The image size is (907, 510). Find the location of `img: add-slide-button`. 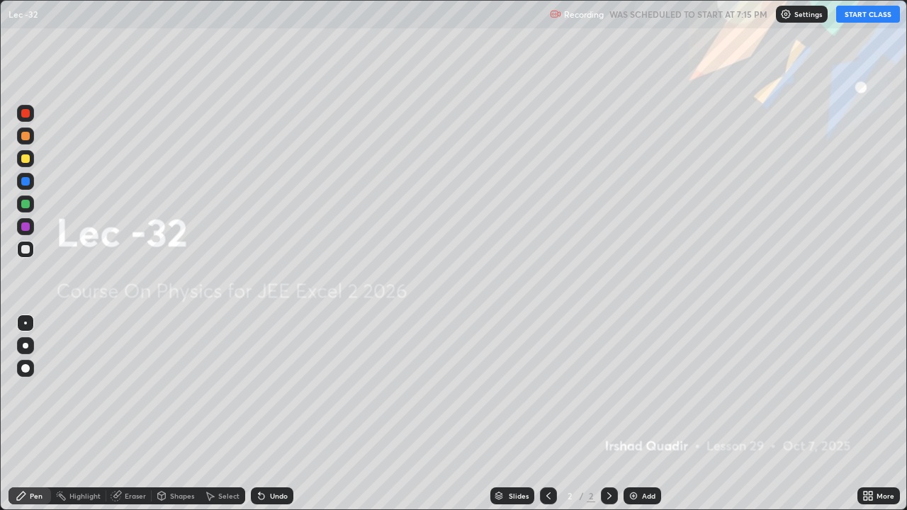

img: add-slide-button is located at coordinates (634, 496).